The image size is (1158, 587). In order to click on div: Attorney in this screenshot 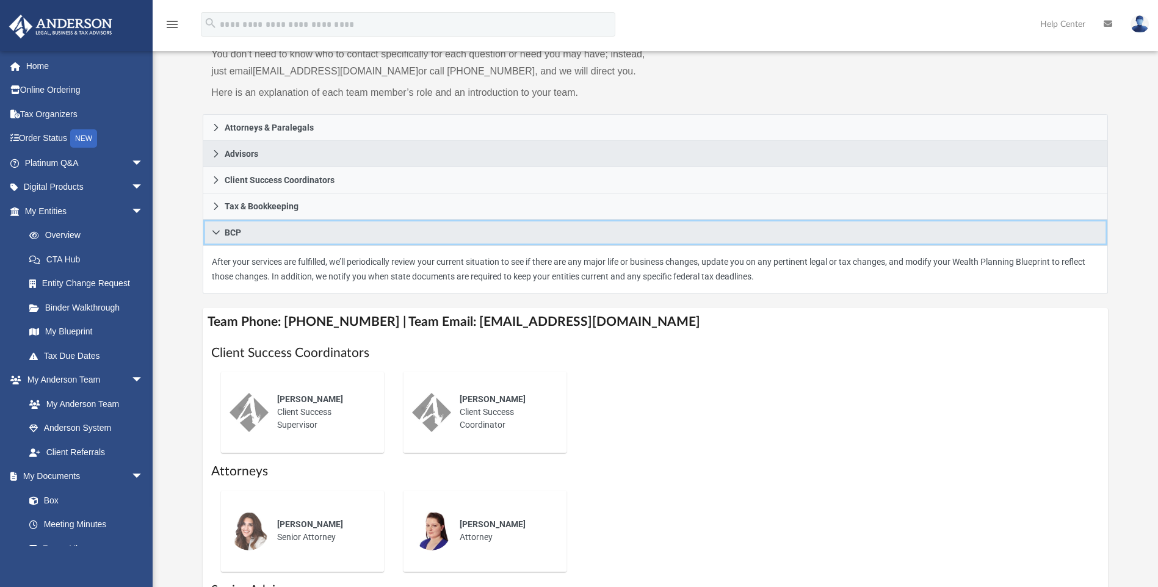, I will do `click(504, 531)`.